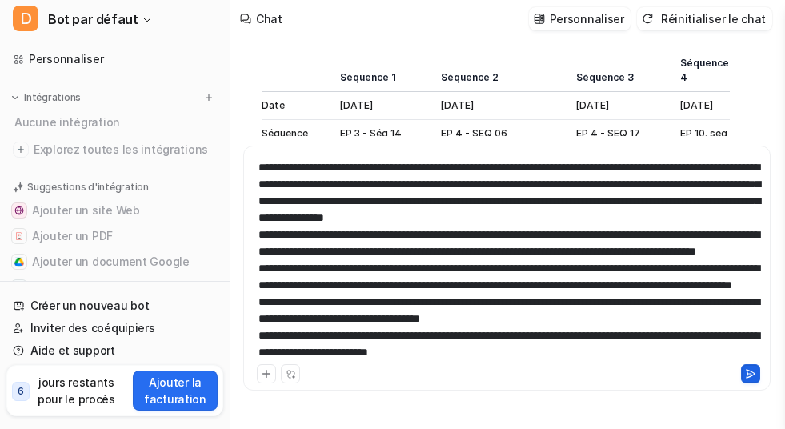  I want to click on button: Ajouter un document GoogleAjouter un document Google, so click(114, 262).